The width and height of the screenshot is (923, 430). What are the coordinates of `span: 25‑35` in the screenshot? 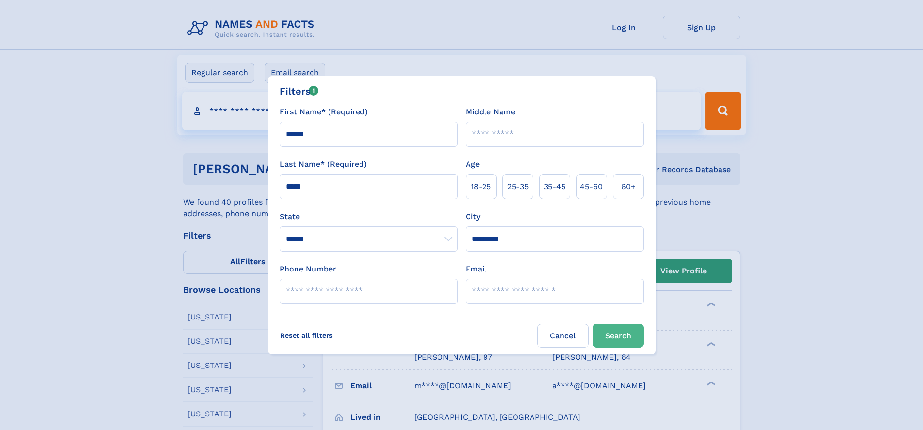 It's located at (518, 187).